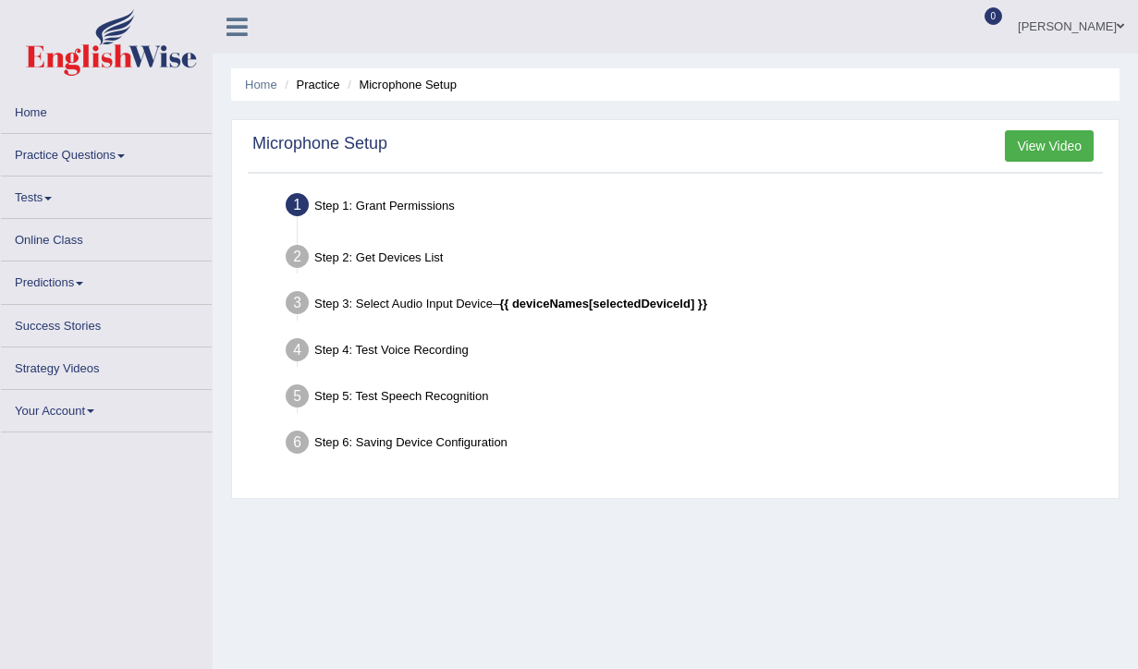  I want to click on a: Practice Questions, so click(106, 152).